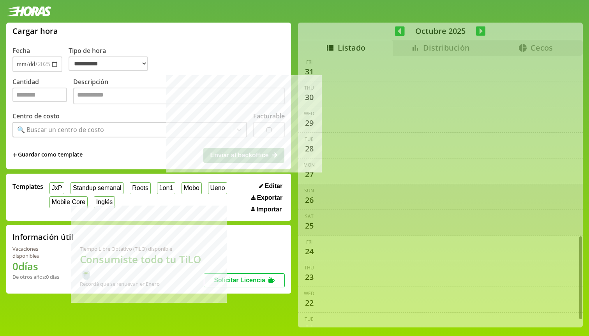 The height and width of the screenshot is (336, 589). Describe the element at coordinates (97, 188) in the screenshot. I see `button: Standup semanal` at that location.